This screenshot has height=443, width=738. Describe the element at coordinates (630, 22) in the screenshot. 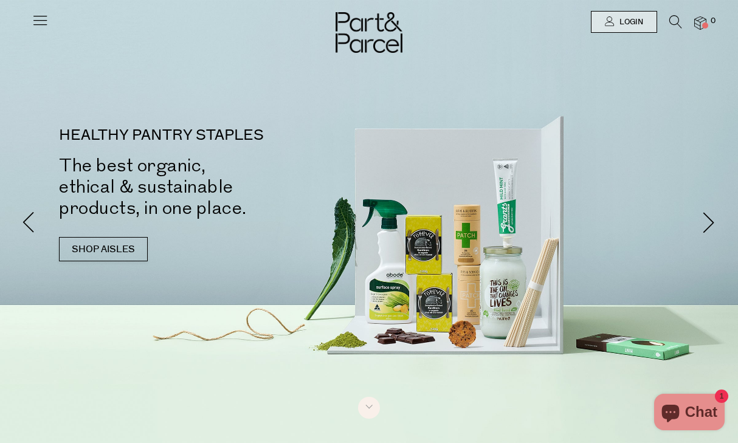

I see `span: Login` at that location.